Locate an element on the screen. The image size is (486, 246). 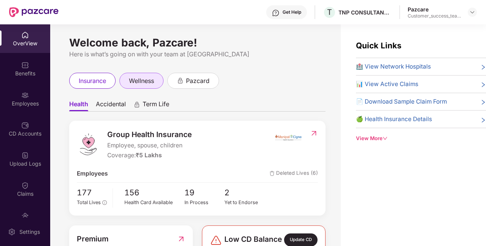
img: logo is located at coordinates (88, 144).